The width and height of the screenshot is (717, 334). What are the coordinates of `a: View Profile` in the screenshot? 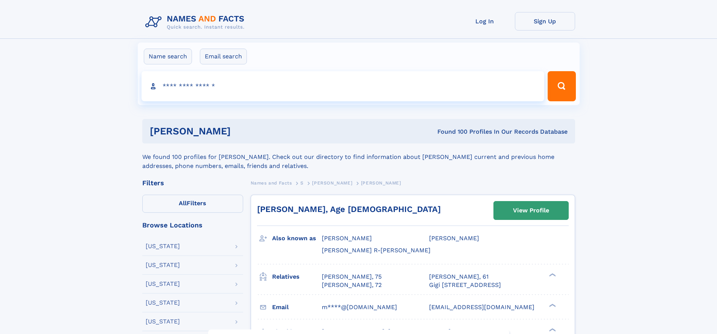 It's located at (531, 210).